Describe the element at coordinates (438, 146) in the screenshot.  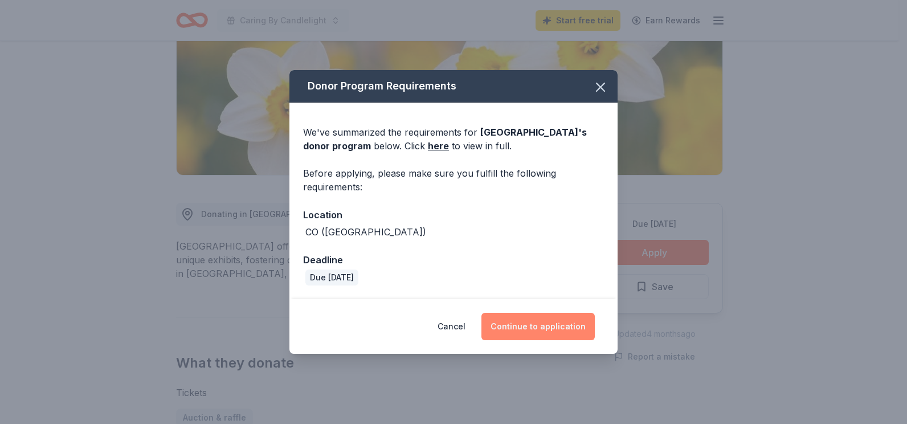
I see `a: here` at that location.